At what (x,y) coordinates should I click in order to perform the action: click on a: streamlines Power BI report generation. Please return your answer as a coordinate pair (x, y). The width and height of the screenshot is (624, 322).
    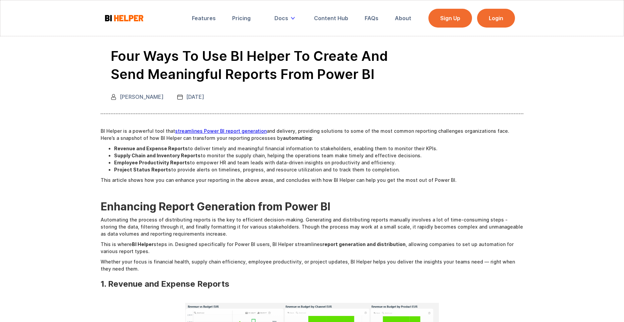
    Looking at the image, I should click on (221, 131).